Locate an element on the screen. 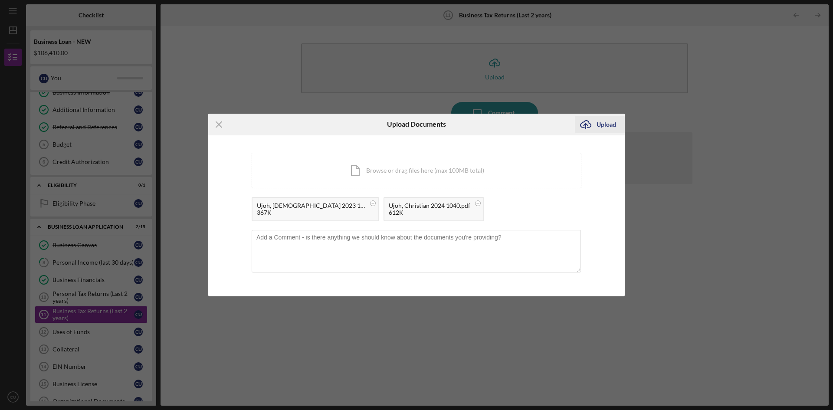 This screenshot has width=833, height=410. h6: Upload Documents is located at coordinates (417, 124).